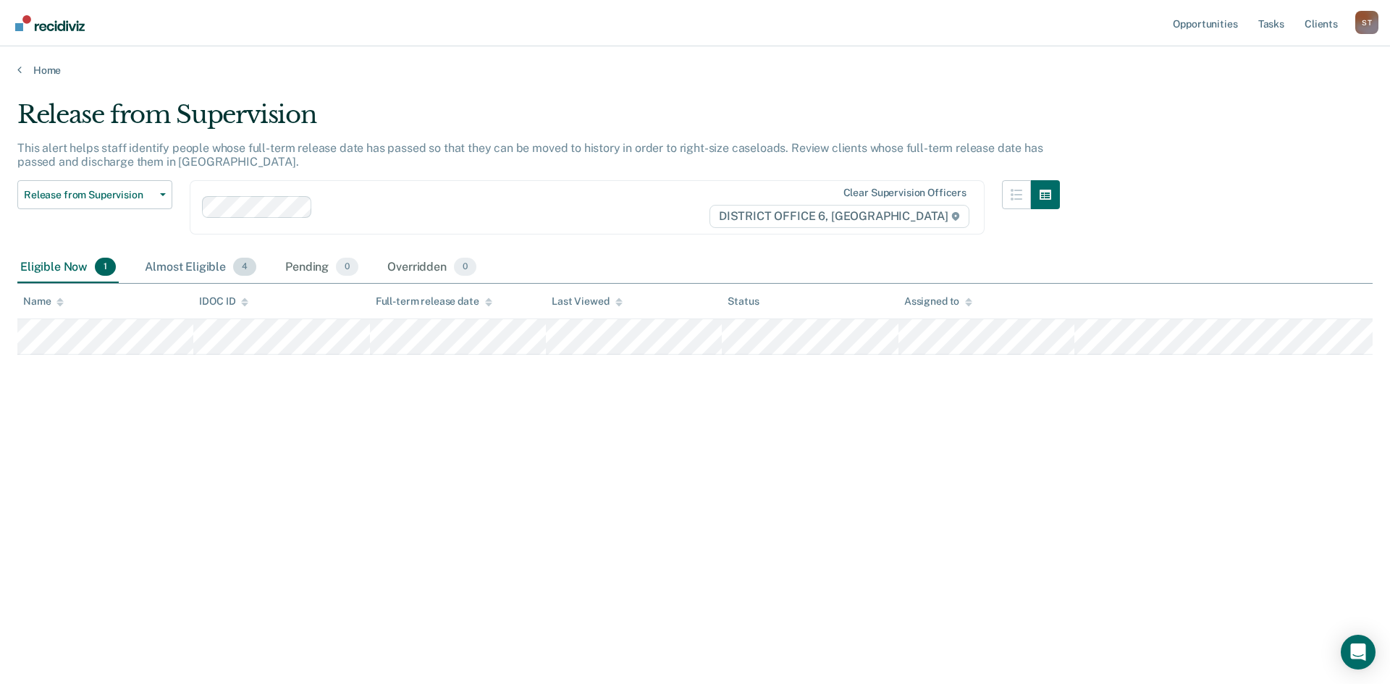  Describe the element at coordinates (43, 301) in the screenshot. I see `div: Name` at that location.